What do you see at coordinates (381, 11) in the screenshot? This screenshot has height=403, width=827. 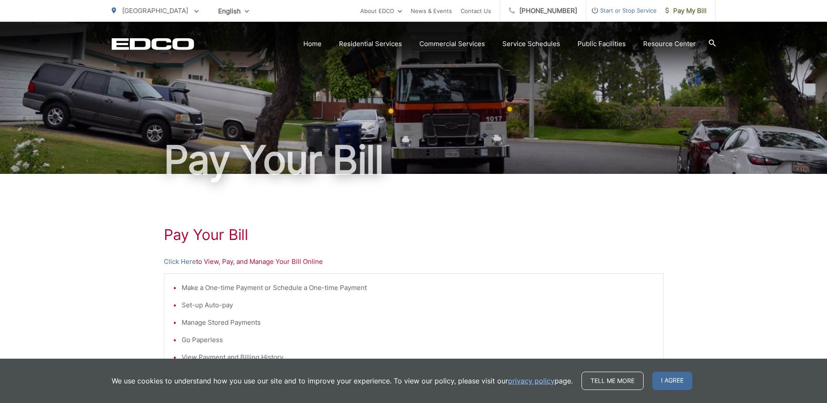 I see `a: About EDCO` at bounding box center [381, 11].